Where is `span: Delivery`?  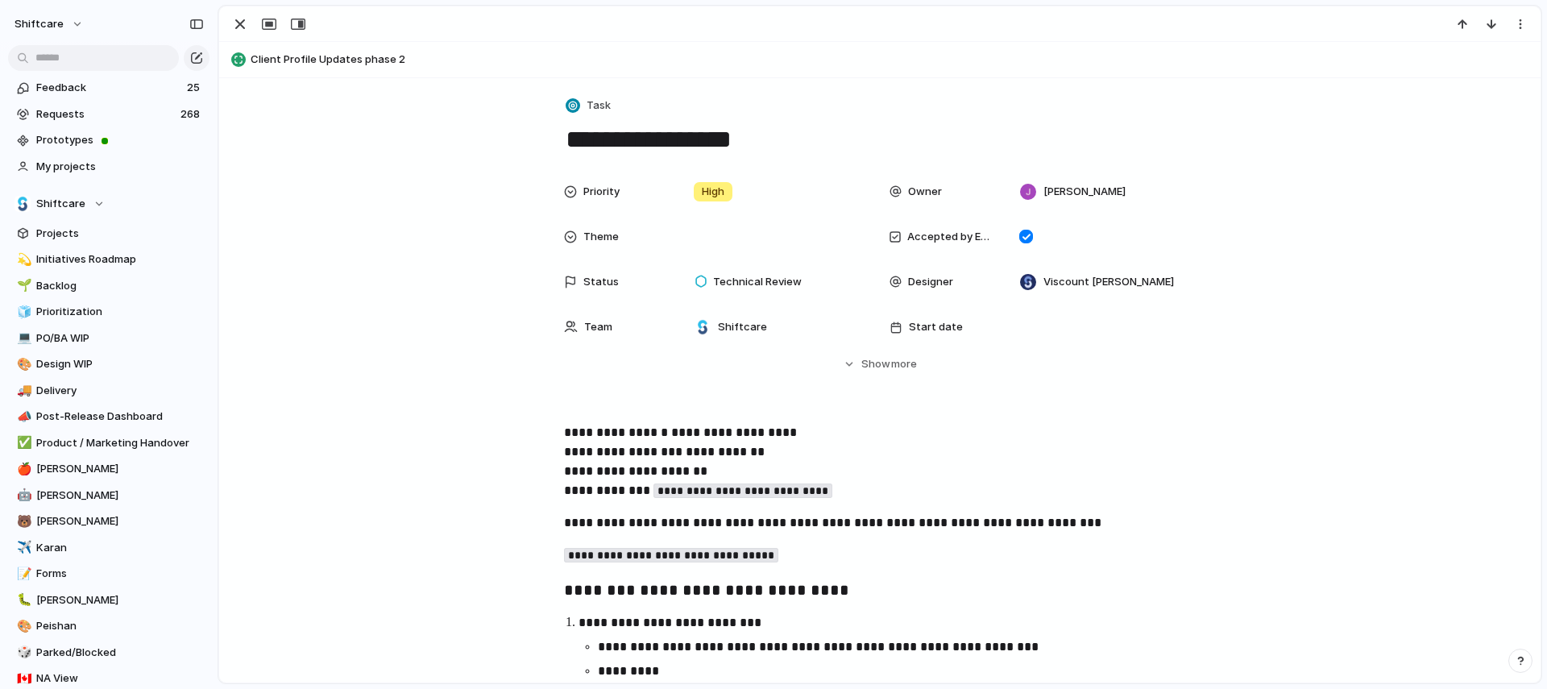
span: Delivery is located at coordinates (120, 391).